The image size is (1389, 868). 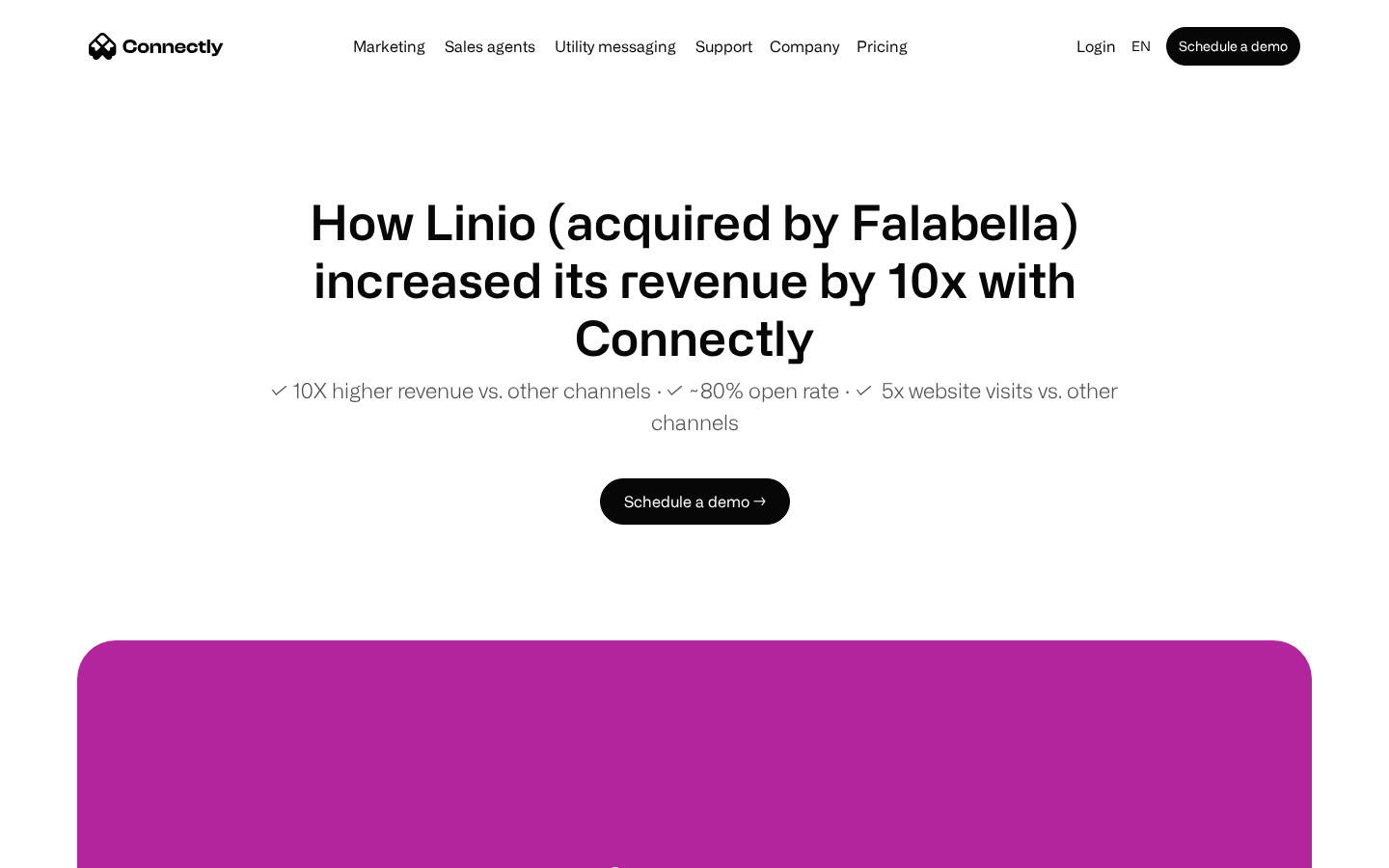 What do you see at coordinates (490, 47) in the screenshot?
I see `a: Sales agents` at bounding box center [490, 47].